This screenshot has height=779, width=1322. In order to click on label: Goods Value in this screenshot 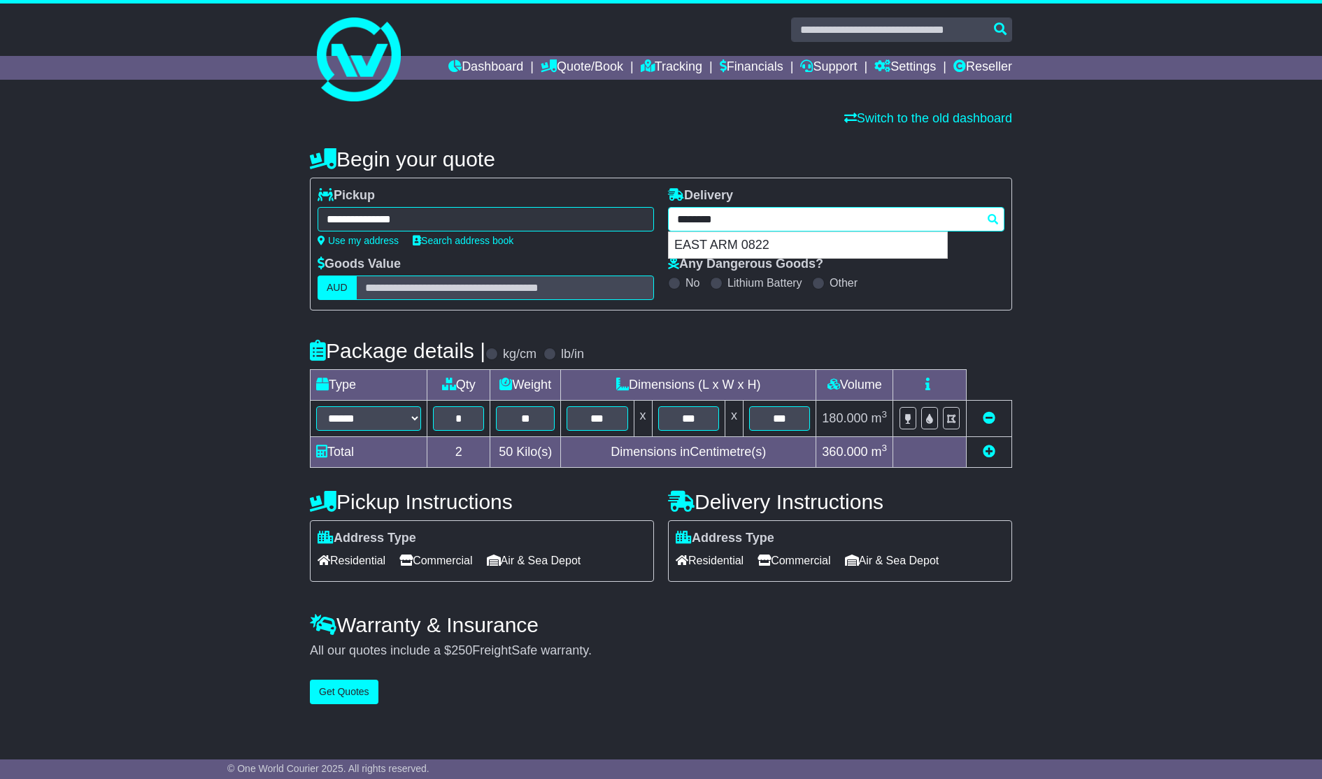, I will do `click(359, 264)`.